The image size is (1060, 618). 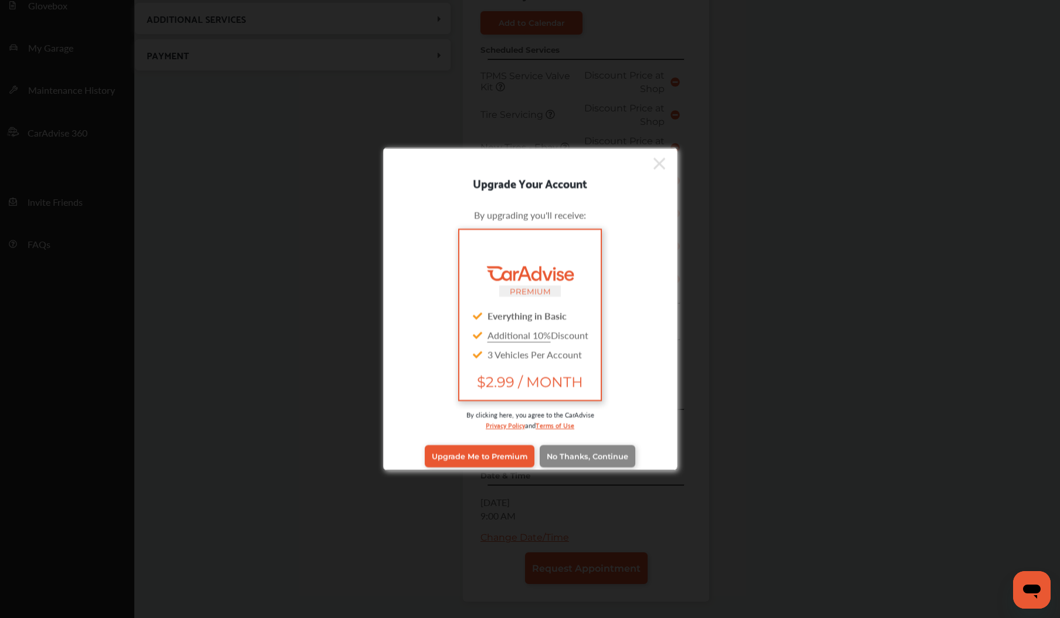 I want to click on div: By upgrading you'll receive:, so click(x=530, y=215).